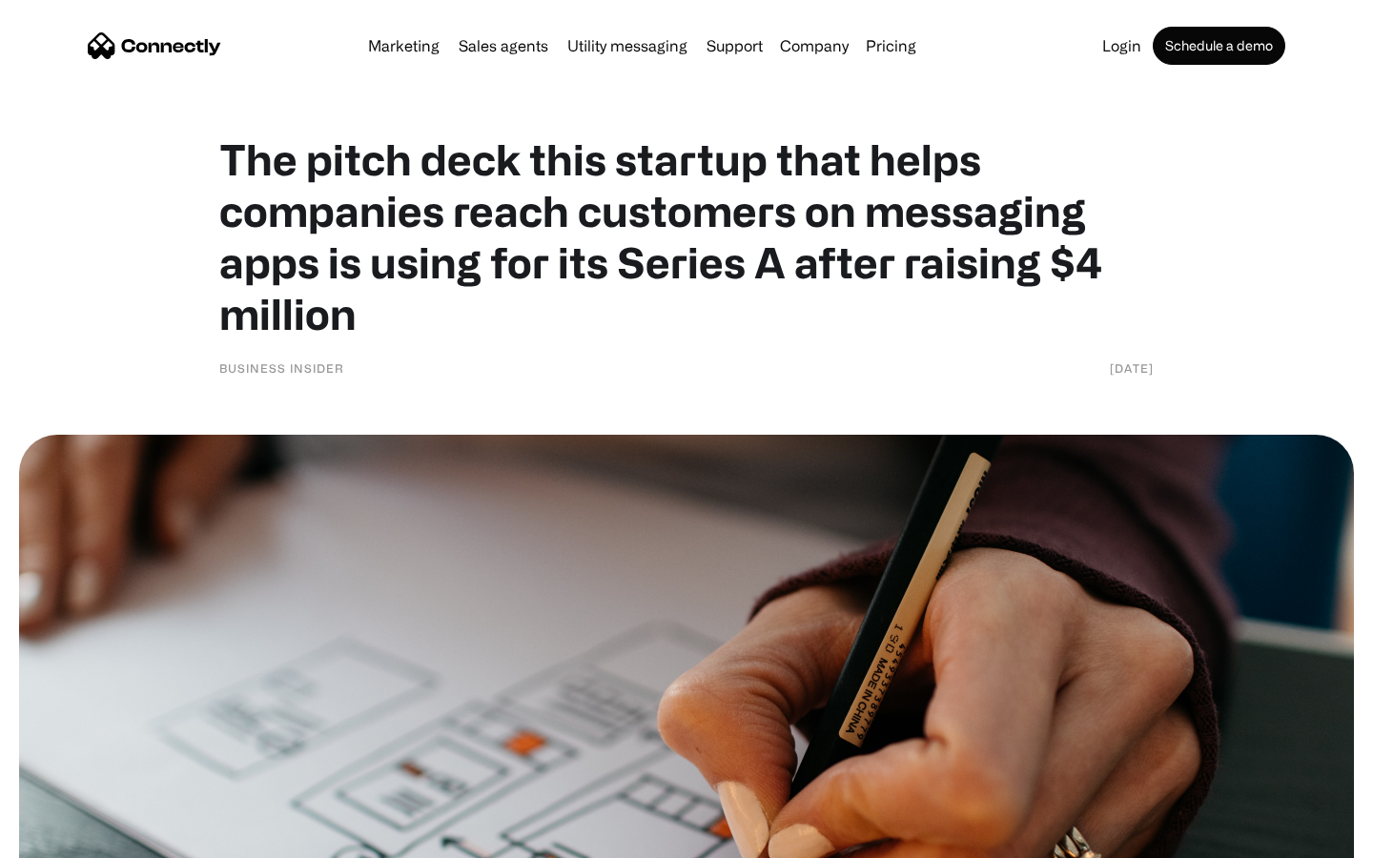 This screenshot has width=1373, height=858. What do you see at coordinates (1121, 46) in the screenshot?
I see `a: Login` at bounding box center [1121, 46].